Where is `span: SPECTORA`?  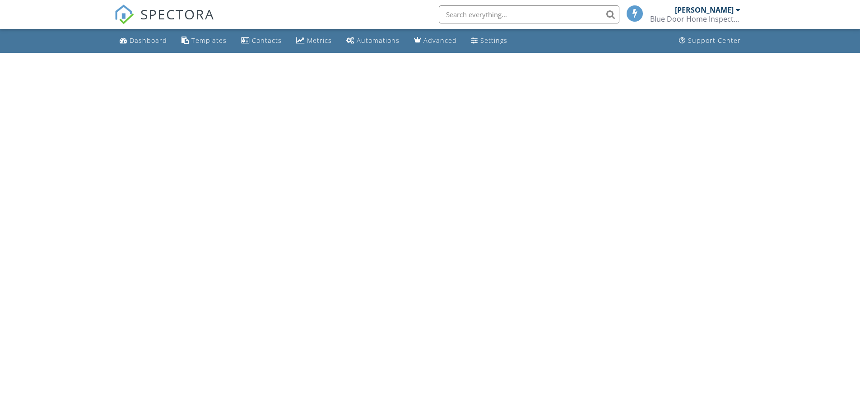 span: SPECTORA is located at coordinates (177, 14).